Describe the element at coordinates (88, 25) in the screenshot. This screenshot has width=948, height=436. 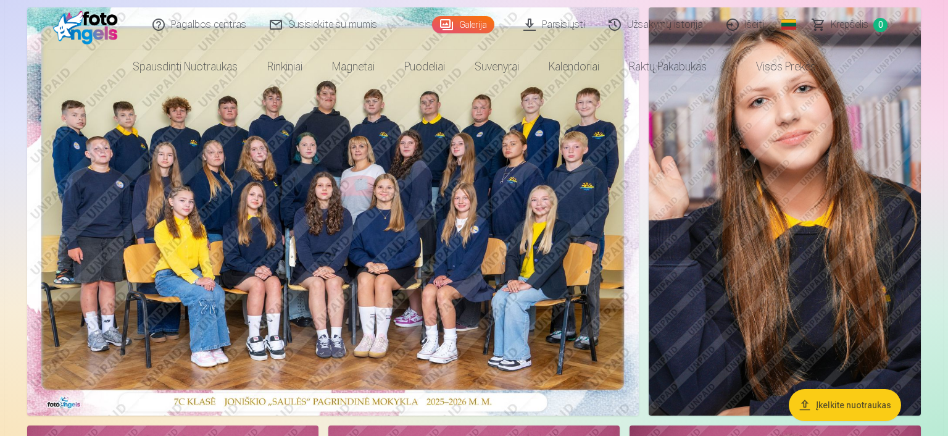
I see `img: /fa2` at that location.